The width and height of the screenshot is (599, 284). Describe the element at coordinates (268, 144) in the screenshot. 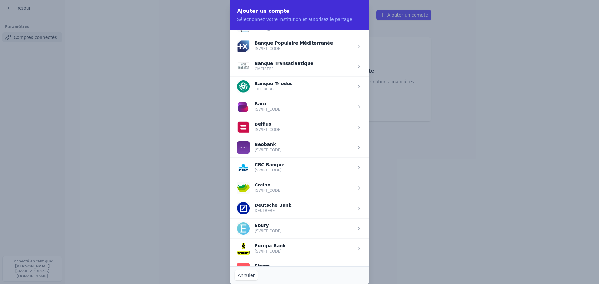

I see `p: Beobank` at that location.